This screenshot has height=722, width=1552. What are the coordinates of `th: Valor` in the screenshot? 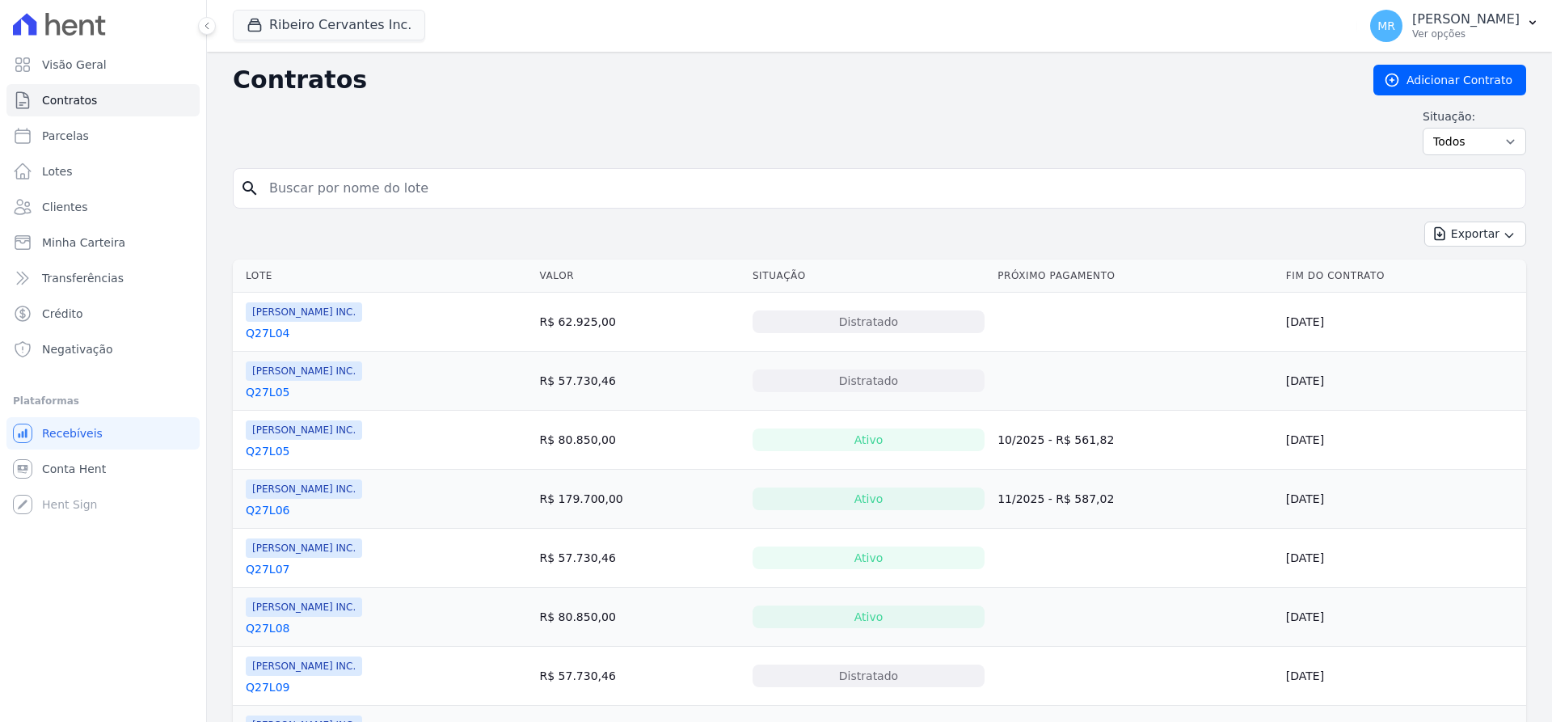 It's located at (639, 276).